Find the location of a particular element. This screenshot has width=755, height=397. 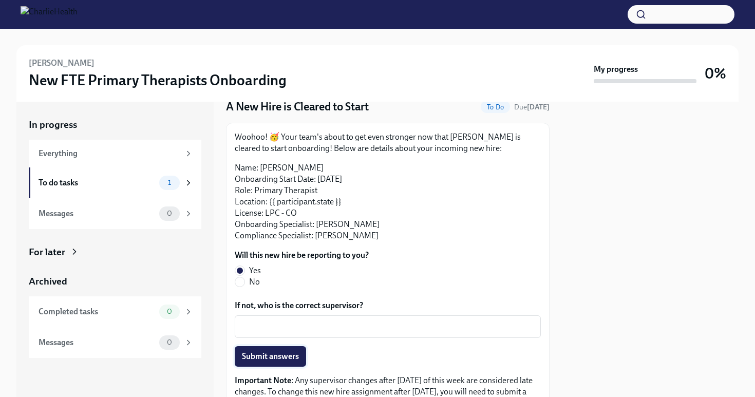

strong: My progress is located at coordinates (616, 69).